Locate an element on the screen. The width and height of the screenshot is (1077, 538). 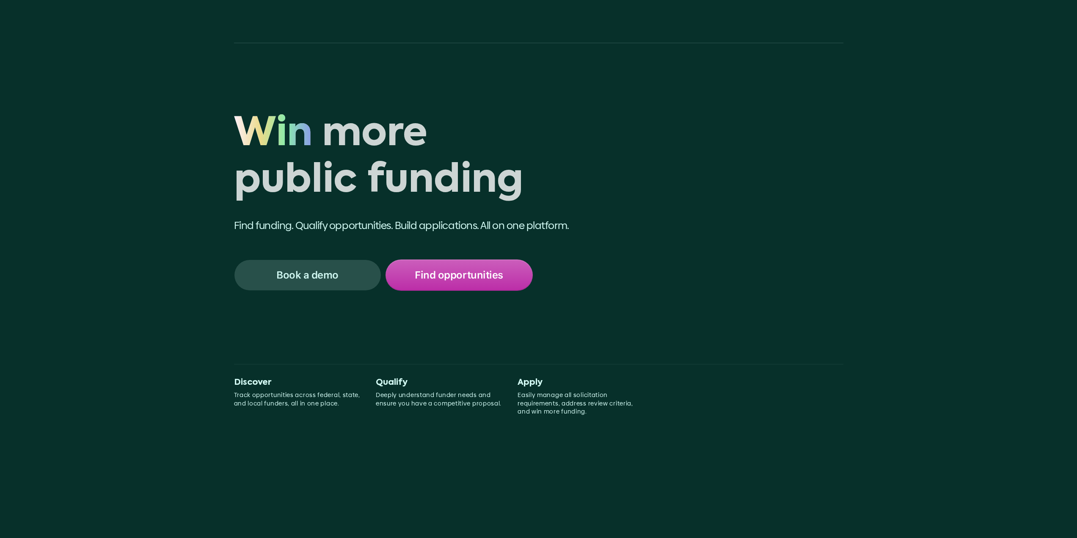
h1: Win more public funding is located at coordinates (427, 158).